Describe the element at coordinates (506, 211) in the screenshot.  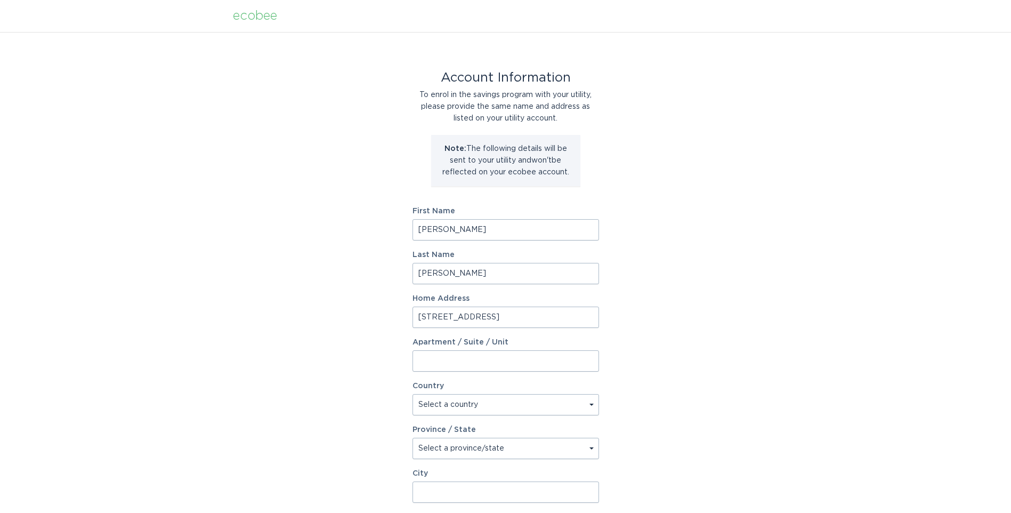
I see `label: First Name` at that location.